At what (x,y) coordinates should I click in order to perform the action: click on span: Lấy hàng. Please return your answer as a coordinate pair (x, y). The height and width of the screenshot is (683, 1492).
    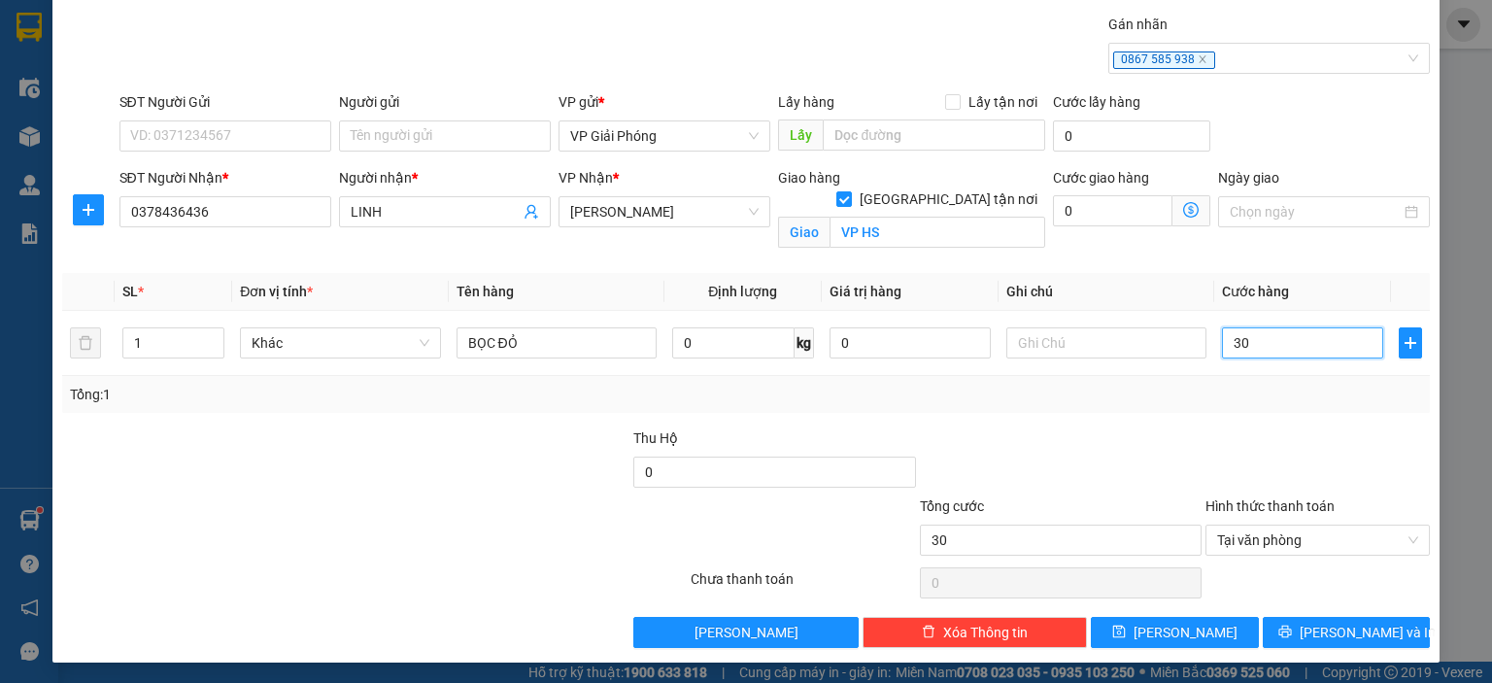
    Looking at the image, I should click on (806, 102).